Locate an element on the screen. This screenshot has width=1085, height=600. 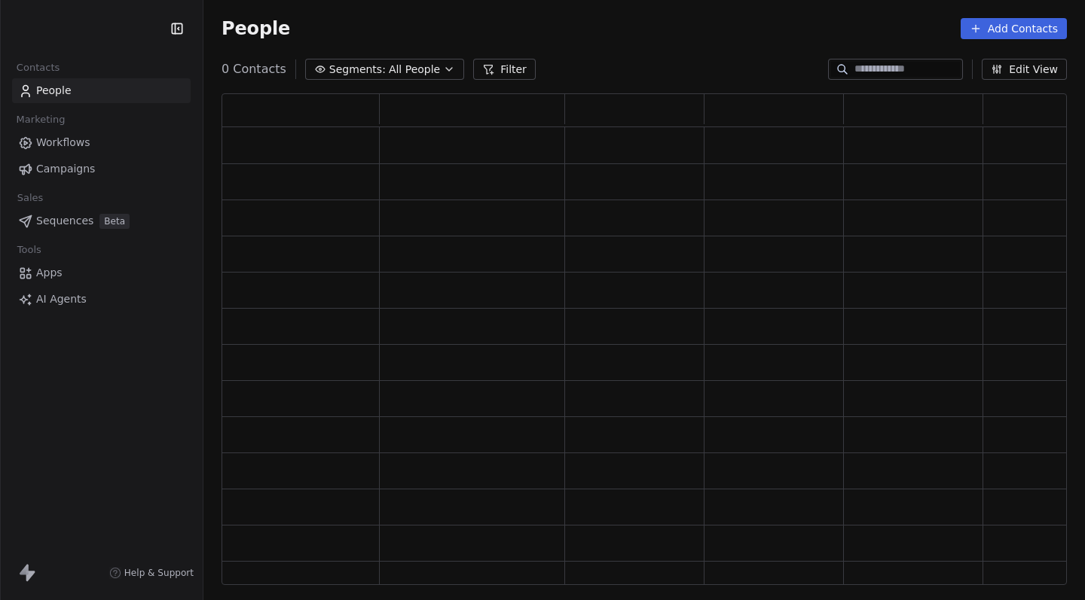
span: Contacts is located at coordinates (38, 68).